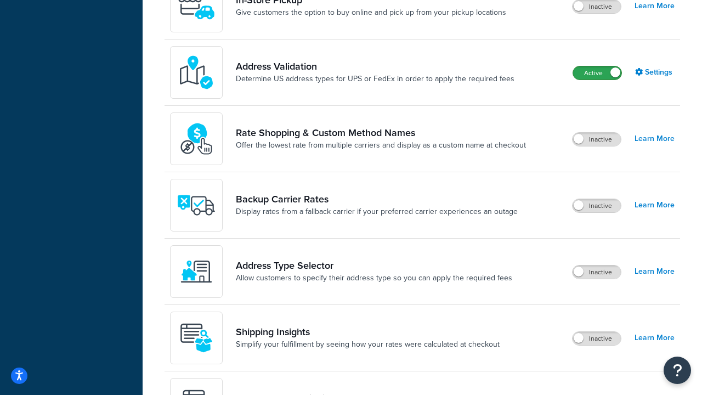 The height and width of the screenshot is (395, 702). I want to click on a: Simplify your fulfillment by seeing how your rates were calculated at checkout, so click(367, 344).